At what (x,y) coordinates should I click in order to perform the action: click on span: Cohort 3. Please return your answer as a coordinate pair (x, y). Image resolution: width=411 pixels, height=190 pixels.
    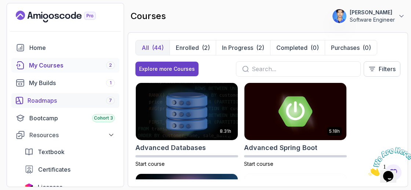
    Looking at the image, I should click on (103, 118).